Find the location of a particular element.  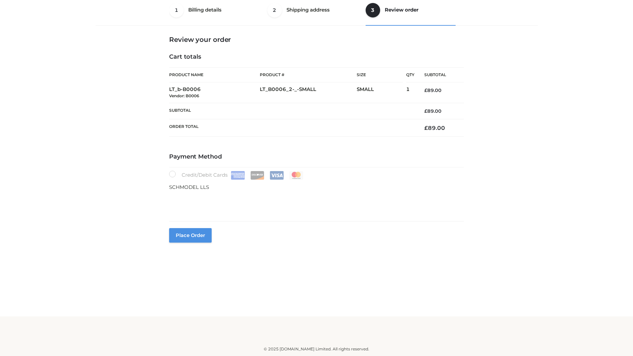

td: LT_B0006_2-_-SMALL is located at coordinates (308, 93).